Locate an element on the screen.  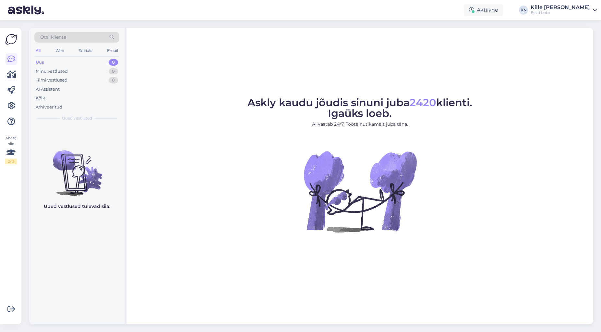
div: KN is located at coordinates (524, 10).